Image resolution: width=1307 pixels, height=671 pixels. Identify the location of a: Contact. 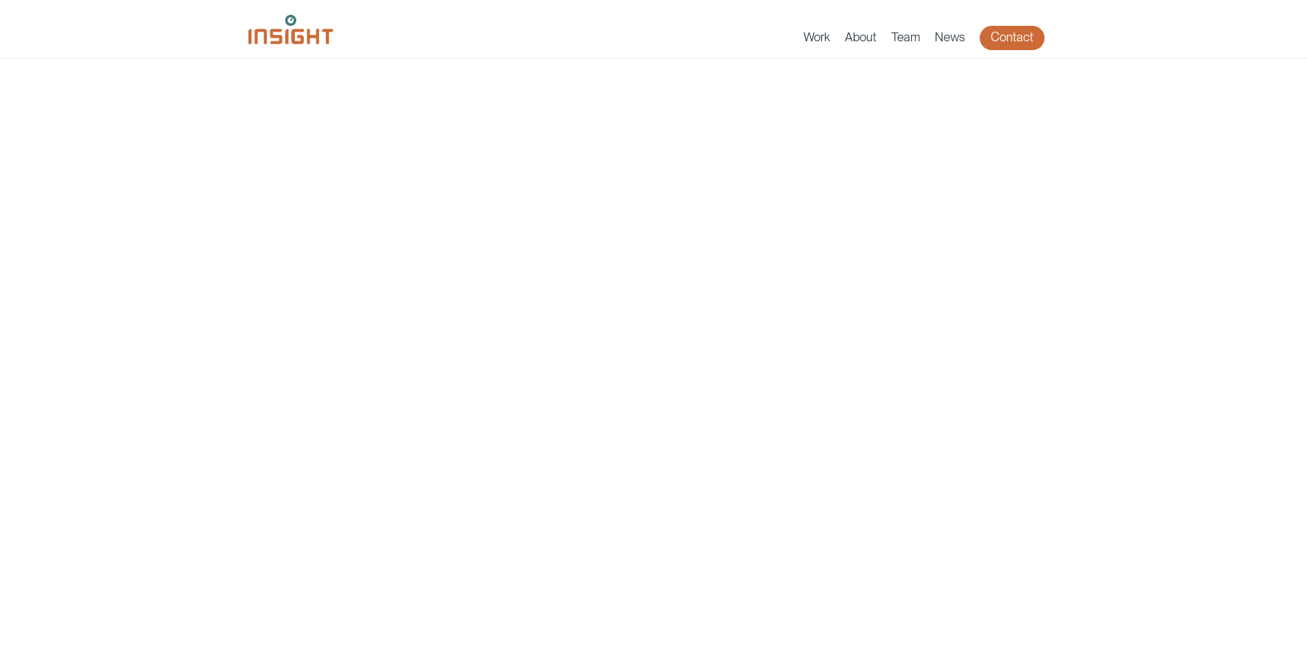
(1012, 38).